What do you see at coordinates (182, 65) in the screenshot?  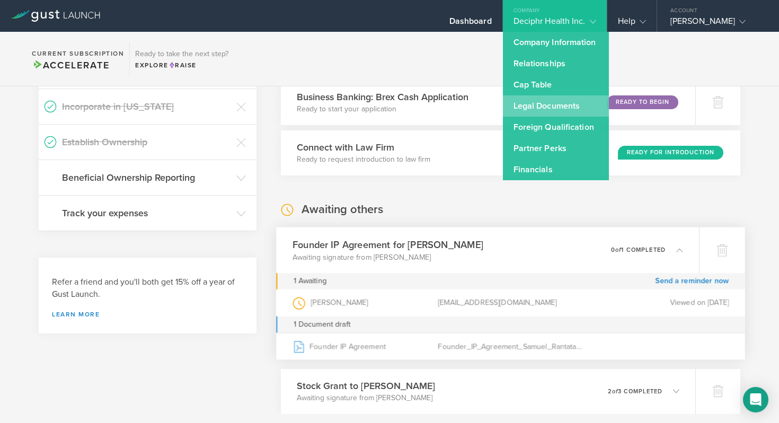 I see `div: Explore` at bounding box center [182, 65].